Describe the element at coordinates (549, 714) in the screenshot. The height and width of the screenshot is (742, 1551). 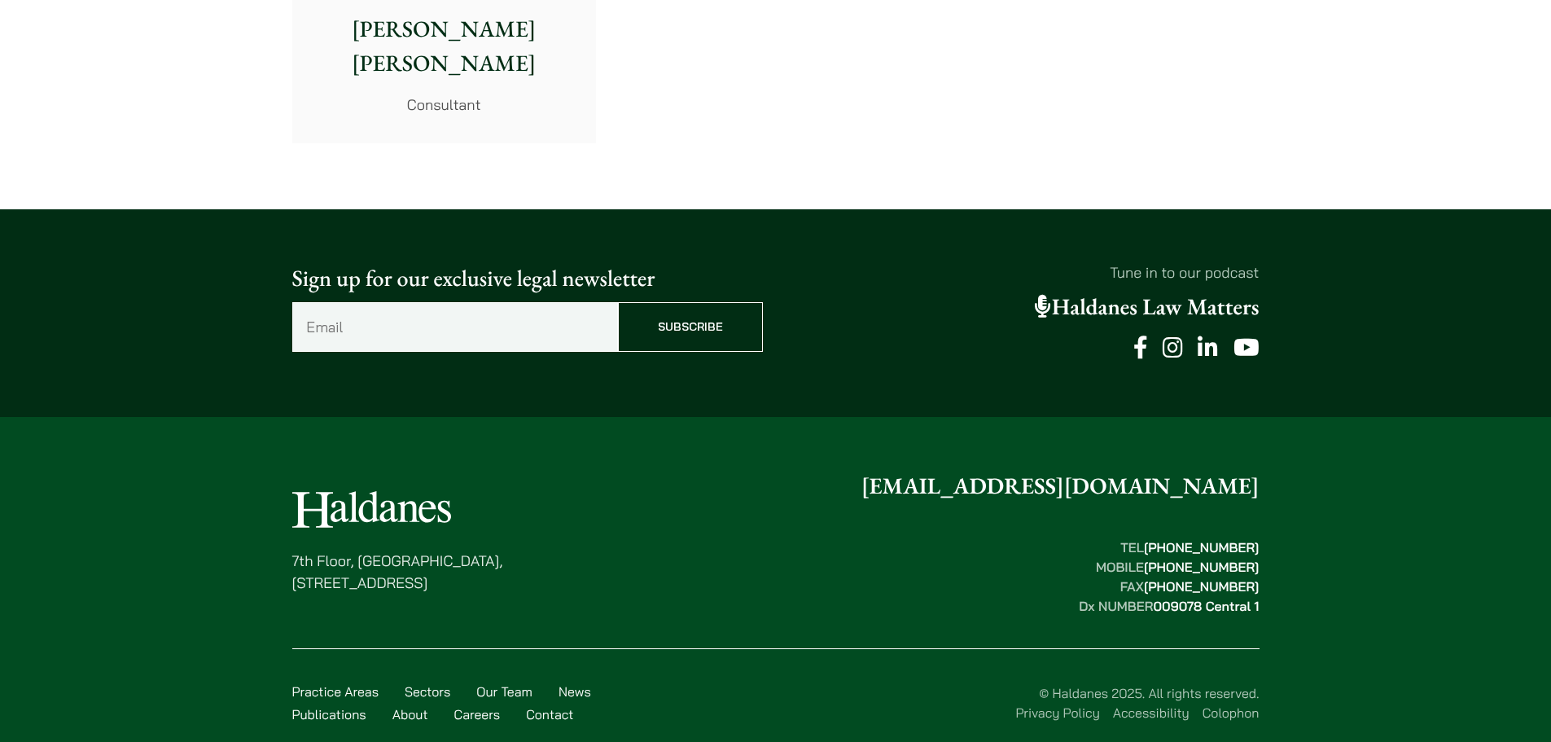
I see `a: Contact` at that location.